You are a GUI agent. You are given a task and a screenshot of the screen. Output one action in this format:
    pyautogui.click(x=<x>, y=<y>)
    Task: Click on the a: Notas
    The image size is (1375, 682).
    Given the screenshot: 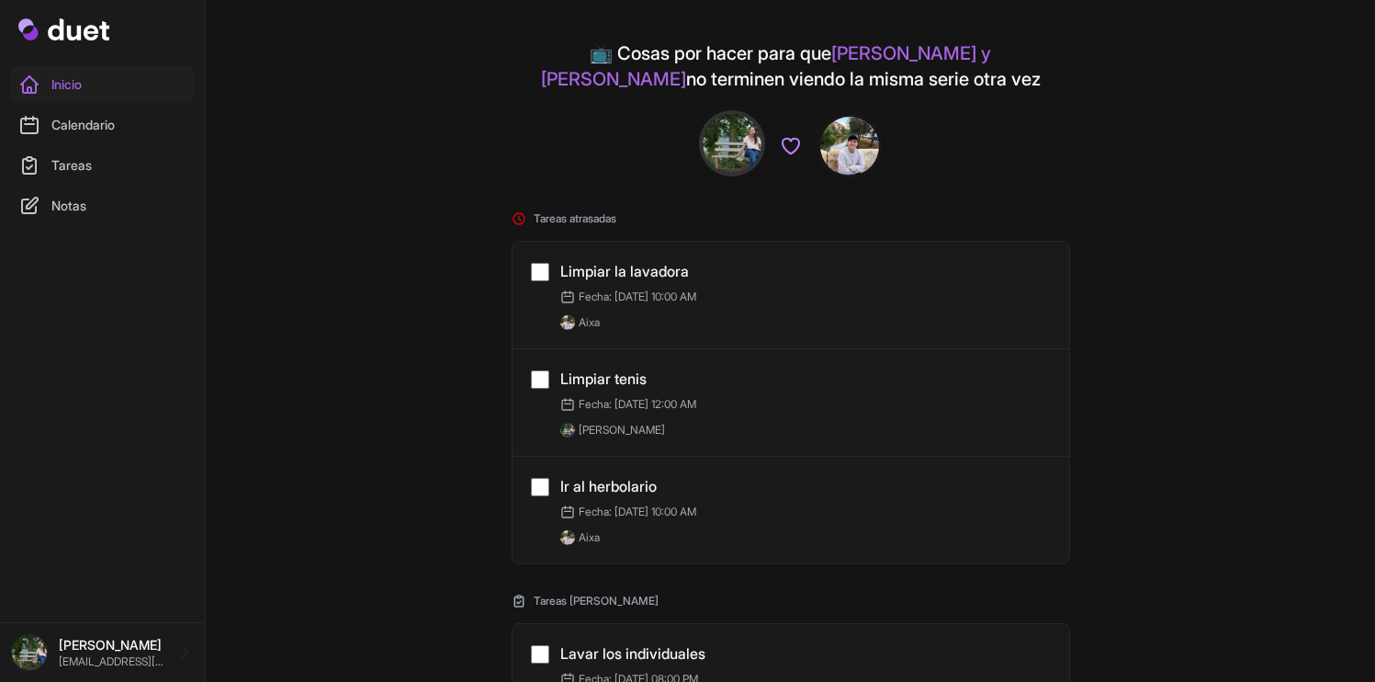 What is the action you would take?
    pyautogui.click(x=102, y=206)
    